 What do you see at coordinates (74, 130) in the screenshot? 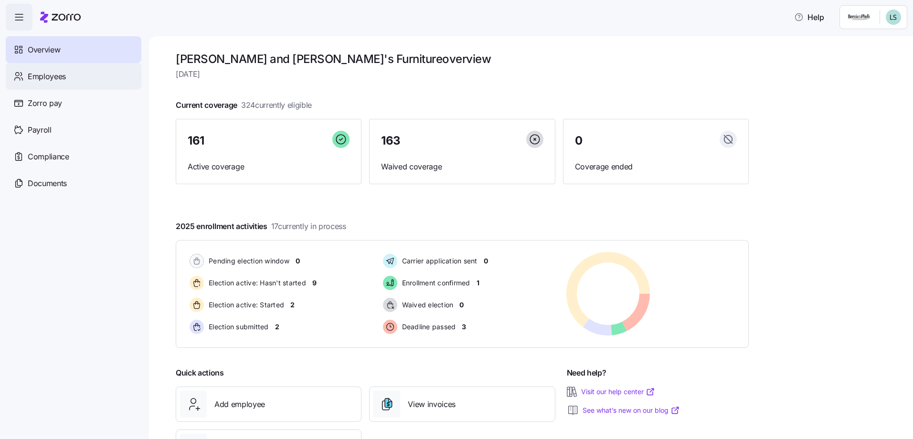
I see `a: Payroll` at bounding box center [74, 130].